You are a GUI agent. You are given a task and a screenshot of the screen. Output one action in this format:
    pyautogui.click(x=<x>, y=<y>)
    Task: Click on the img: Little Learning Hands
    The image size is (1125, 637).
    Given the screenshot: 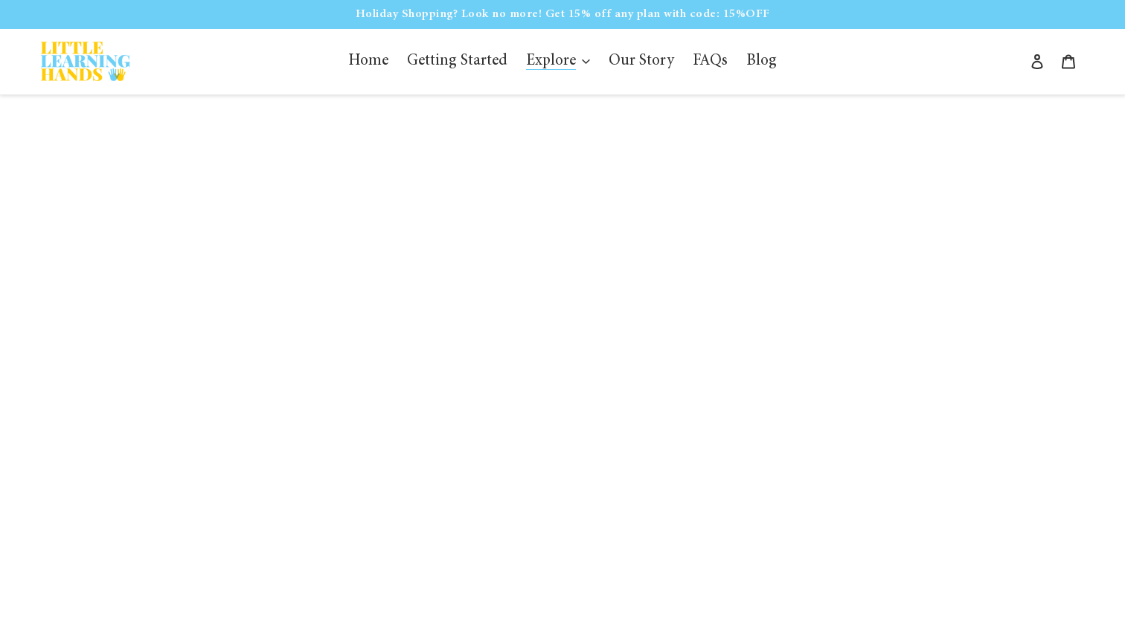 What is the action you would take?
    pyautogui.click(x=86, y=61)
    